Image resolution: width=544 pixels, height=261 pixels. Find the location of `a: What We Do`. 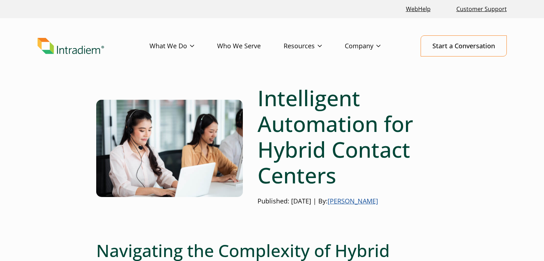

a: What We Do is located at coordinates (183, 46).